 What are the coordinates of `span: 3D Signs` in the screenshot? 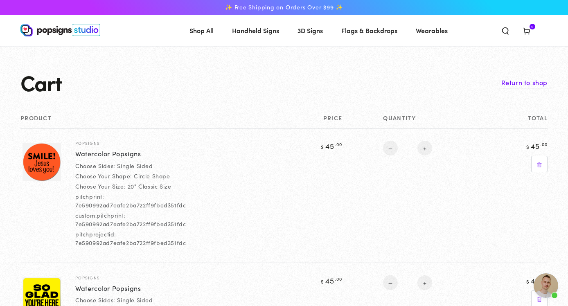 It's located at (310, 30).